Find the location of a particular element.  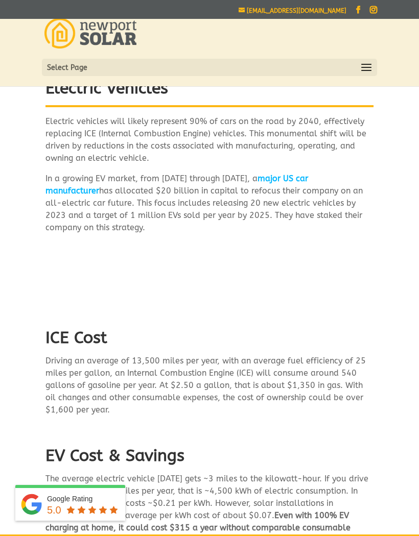

span: EV Cost & Savings is located at coordinates (115, 455).